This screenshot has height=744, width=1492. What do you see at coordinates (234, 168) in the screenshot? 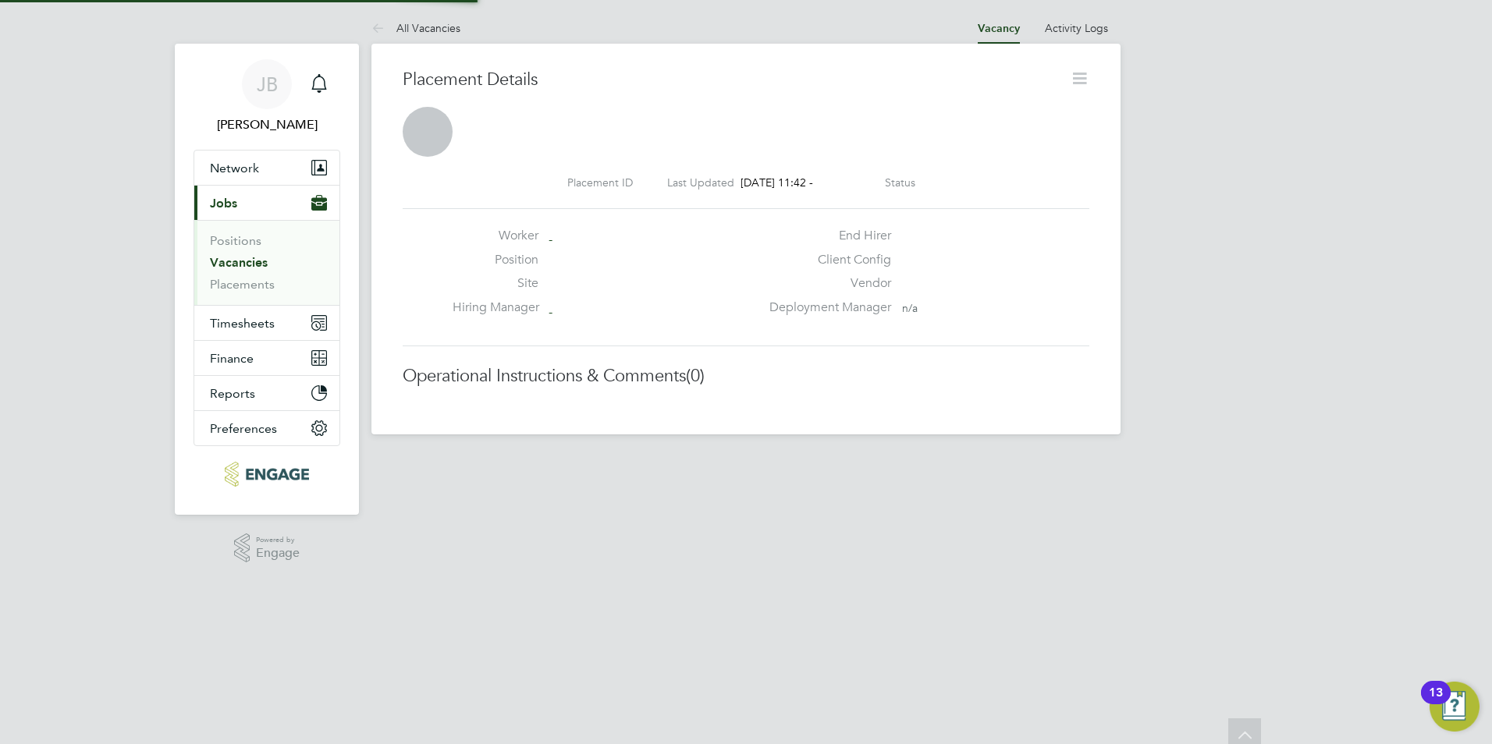
I see `span: Network` at bounding box center [234, 168].